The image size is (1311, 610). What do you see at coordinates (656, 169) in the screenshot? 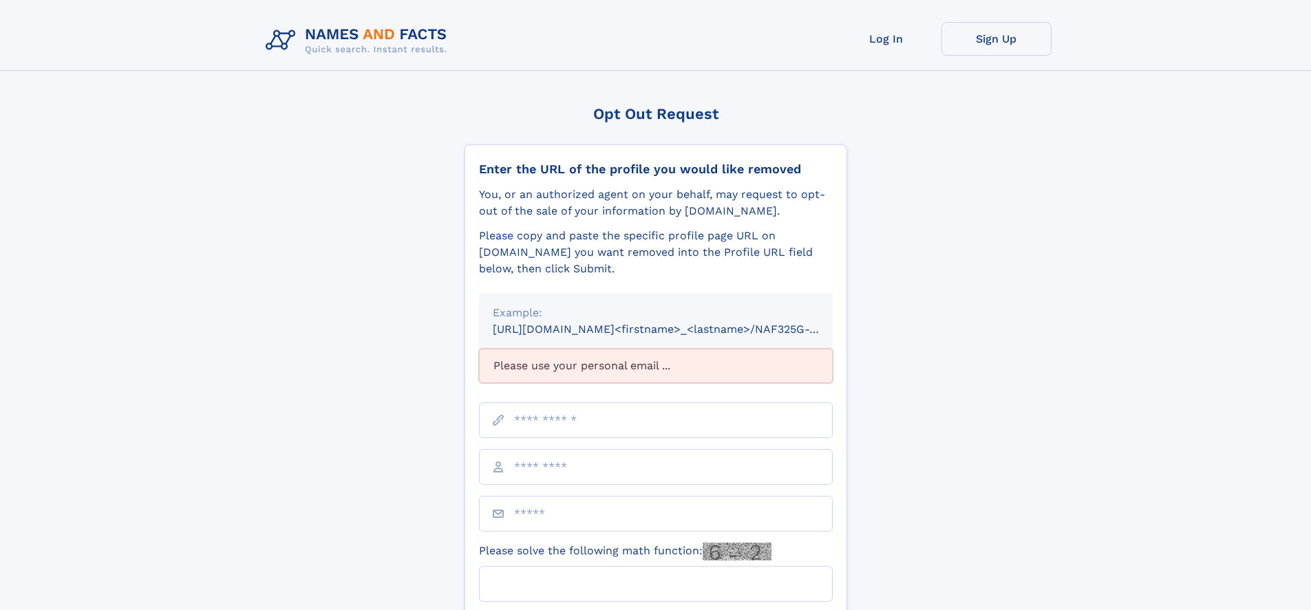
I see `div: Enter the URL of the profile you would like removed` at bounding box center [656, 169].